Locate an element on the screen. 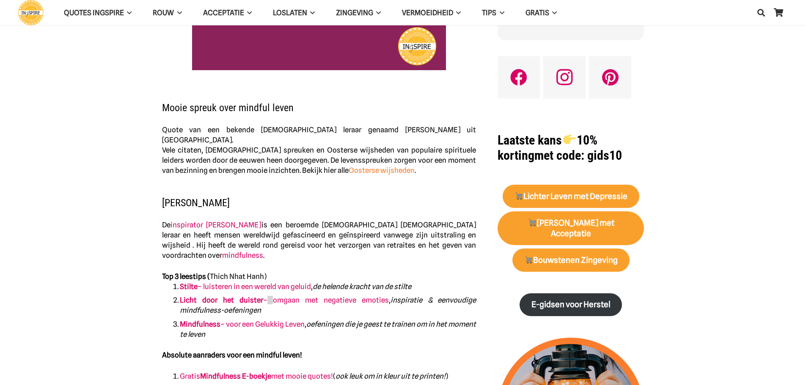  span: GRATIS is located at coordinates (537, 13).